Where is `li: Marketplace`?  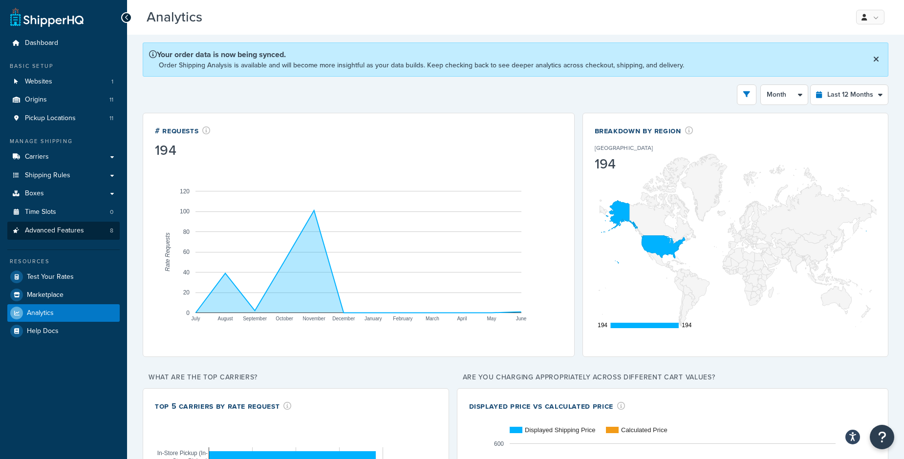 li: Marketplace is located at coordinates (64, 295).